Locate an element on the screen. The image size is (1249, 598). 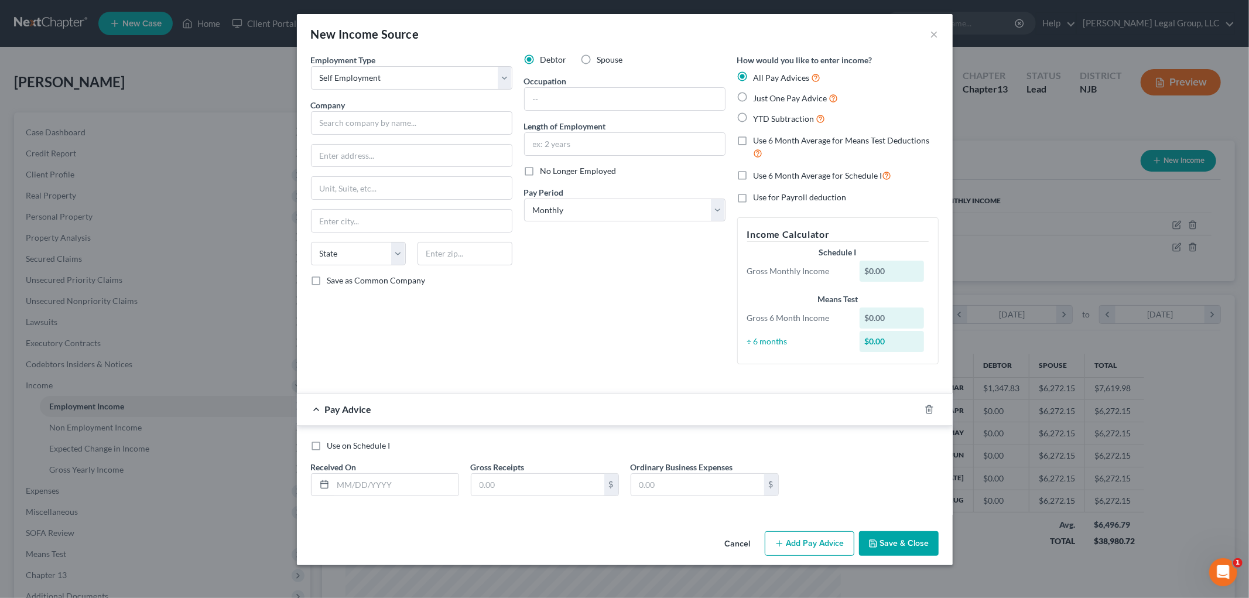
h5: Income Calculator is located at coordinates (838, 234).